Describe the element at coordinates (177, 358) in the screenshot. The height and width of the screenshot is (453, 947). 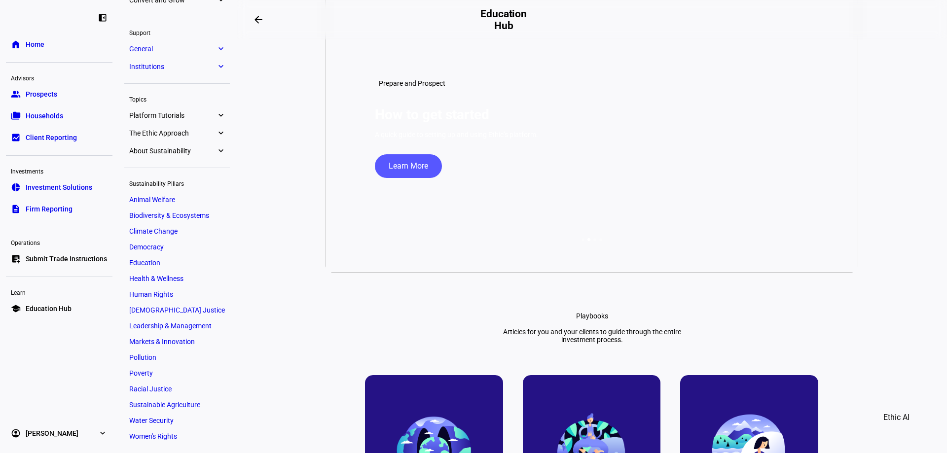
I see `a: Pollution` at that location.